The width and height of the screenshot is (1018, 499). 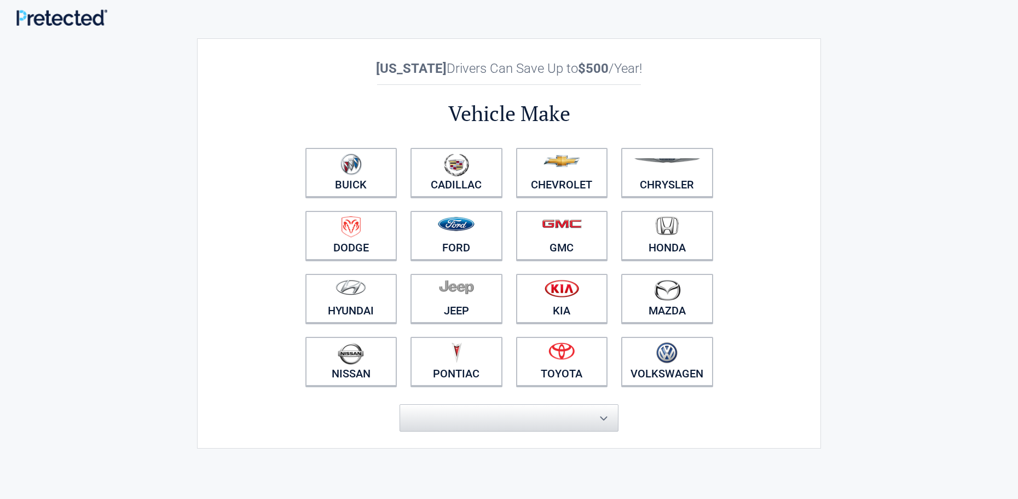 What do you see at coordinates (668, 235) in the screenshot?
I see `a: Honda` at bounding box center [668, 235].